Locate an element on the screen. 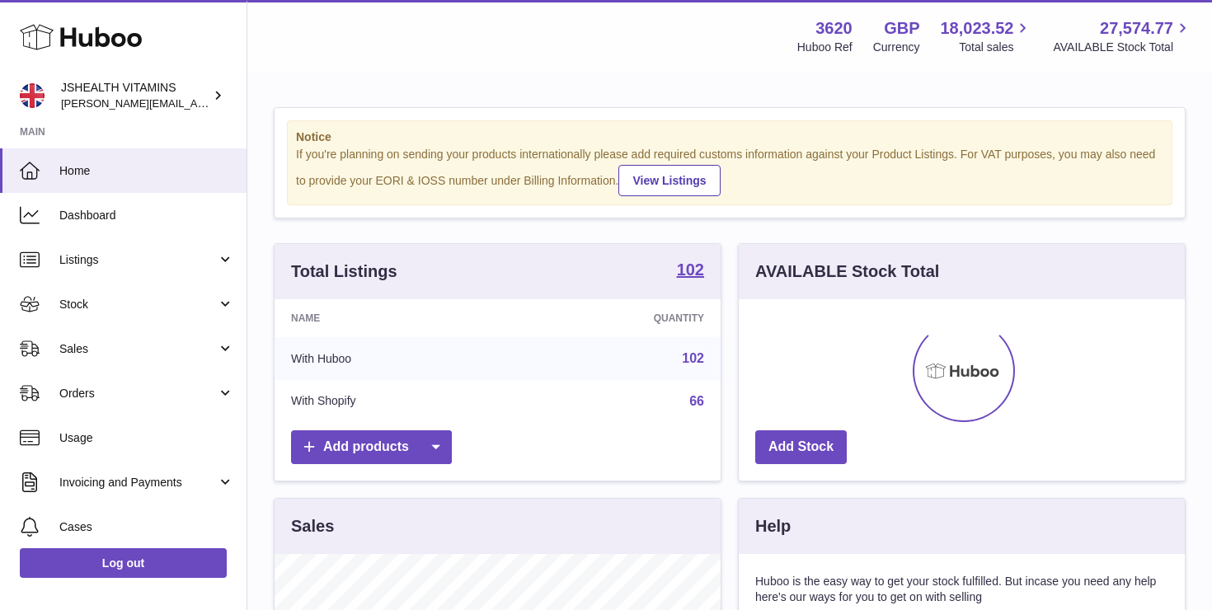 This screenshot has width=1212, height=610. td: With Shopify is located at coordinates (395, 401).